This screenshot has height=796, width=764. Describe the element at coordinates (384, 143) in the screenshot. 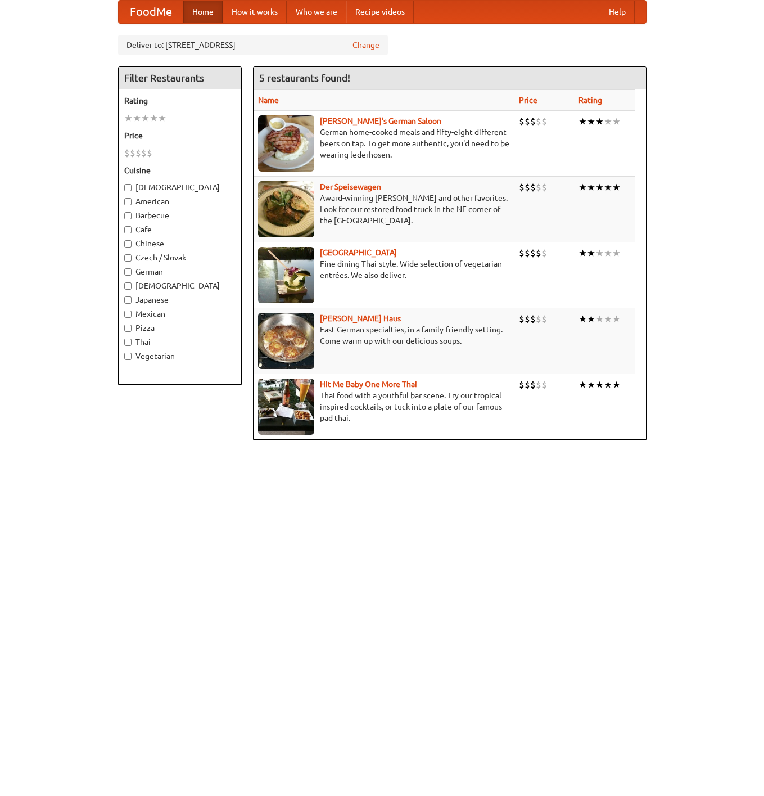

I see `p: German home-cooked meals and fifty-eight different beers on tap. To get more authentic, you'd nee...` at that location.